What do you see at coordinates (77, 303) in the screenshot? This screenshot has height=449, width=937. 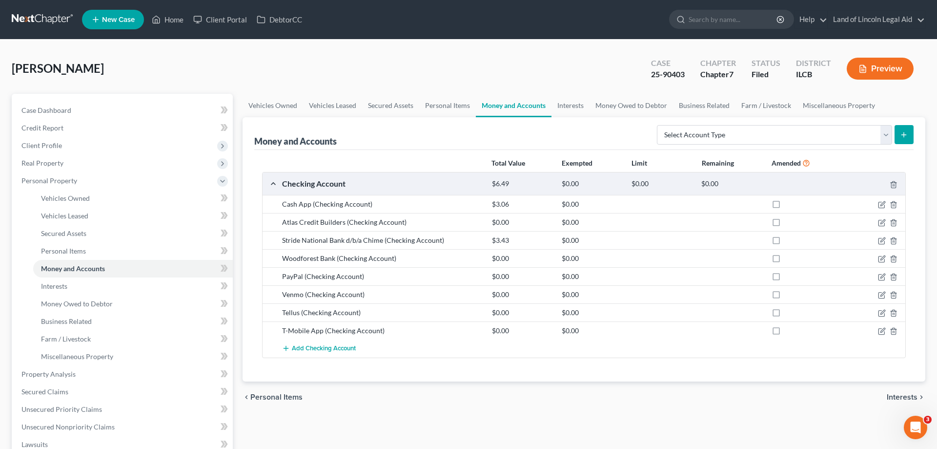 I see `span: Money Owed to Debtor` at bounding box center [77, 303].